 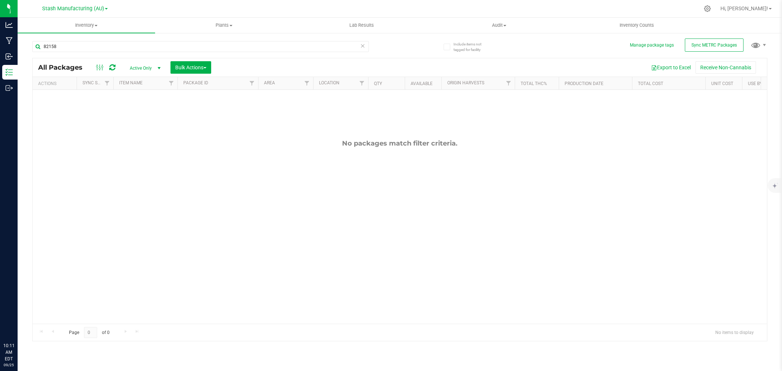 I want to click on button: Bulk Actions, so click(x=191, y=67).